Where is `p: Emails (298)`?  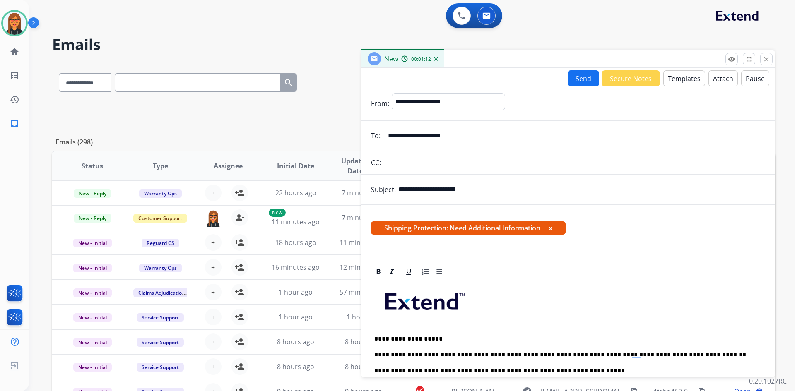 p: Emails (298) is located at coordinates (74, 142).